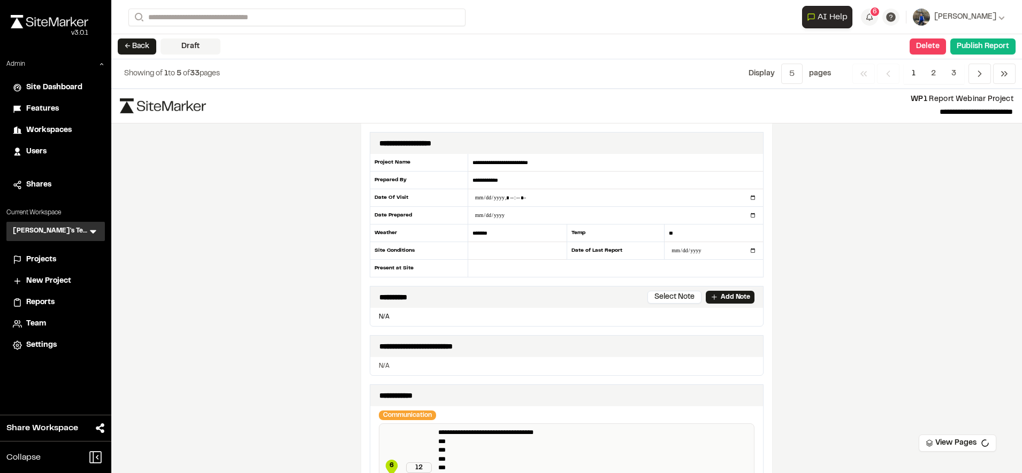 This screenshot has width=1022, height=473. Describe the element at coordinates (40, 303) in the screenshot. I see `span: Reports` at that location.